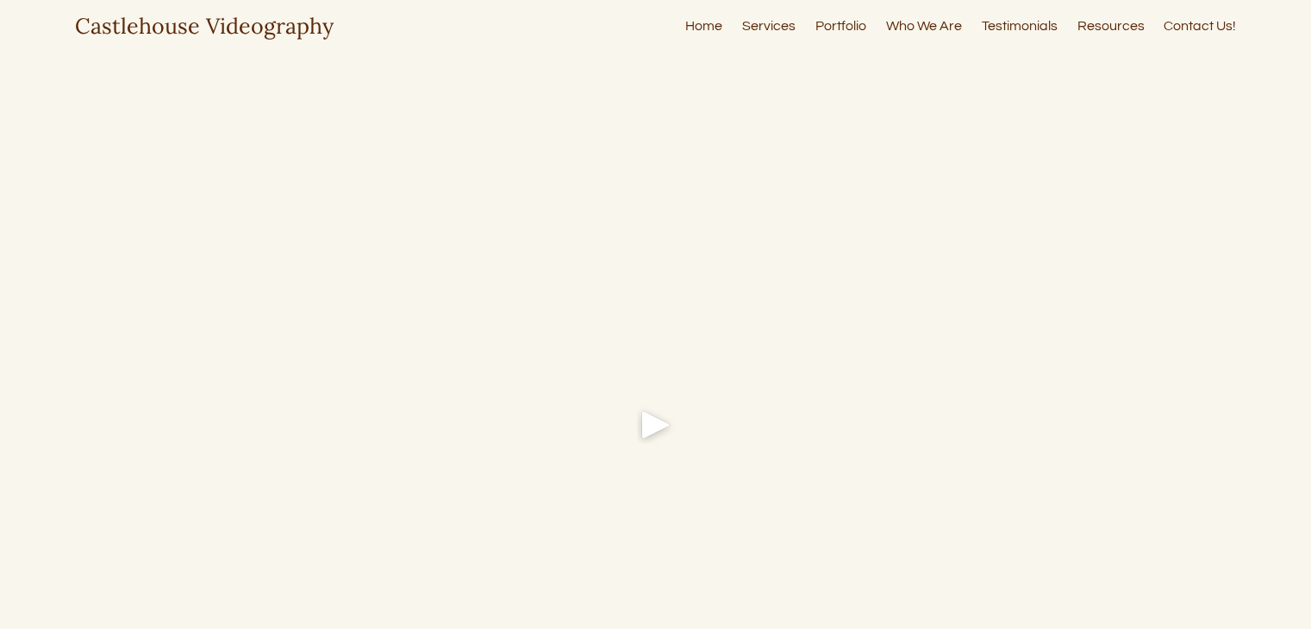 This screenshot has height=629, width=1311. What do you see at coordinates (204, 26) in the screenshot?
I see `a: Castlehouse Videography` at bounding box center [204, 26].